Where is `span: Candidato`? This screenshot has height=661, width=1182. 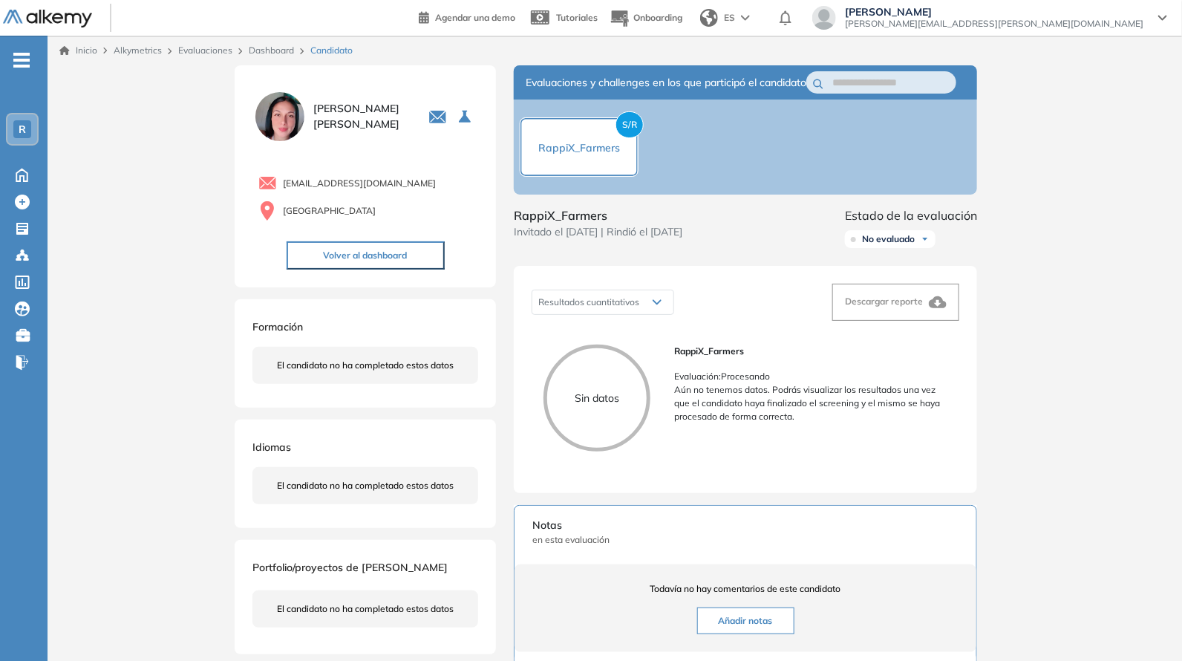 span: Candidato is located at coordinates (331, 51).